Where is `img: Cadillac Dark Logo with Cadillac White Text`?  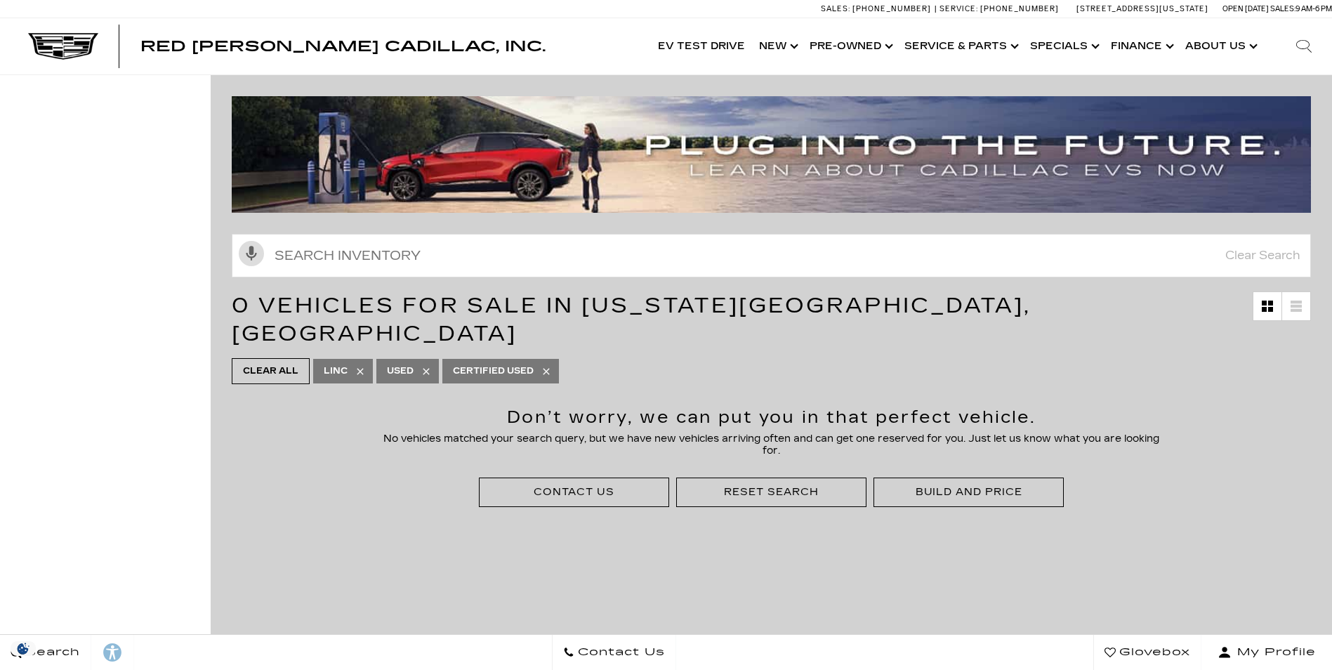
img: Cadillac Dark Logo with Cadillac White Text is located at coordinates (63, 46).